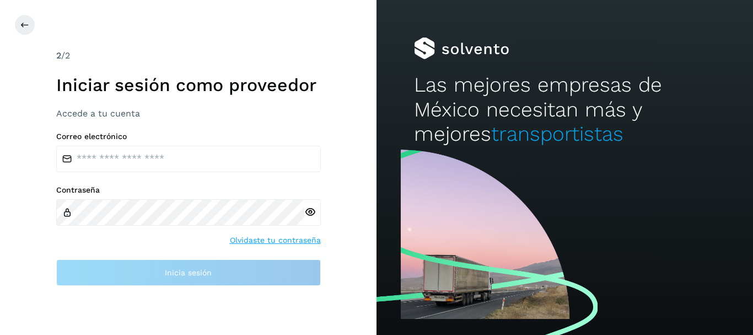 This screenshot has width=753, height=335. Describe the element at coordinates (275, 240) in the screenshot. I see `a: Olvidaste tu contraseña` at that location.